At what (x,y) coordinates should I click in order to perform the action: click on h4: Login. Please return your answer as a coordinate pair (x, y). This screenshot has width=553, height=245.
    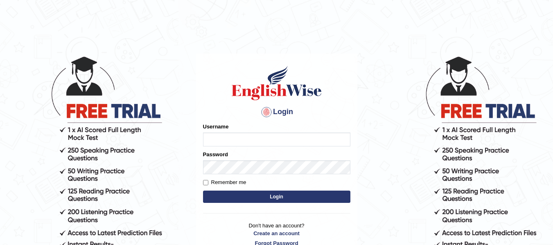
    Looking at the image, I should click on (277, 112).